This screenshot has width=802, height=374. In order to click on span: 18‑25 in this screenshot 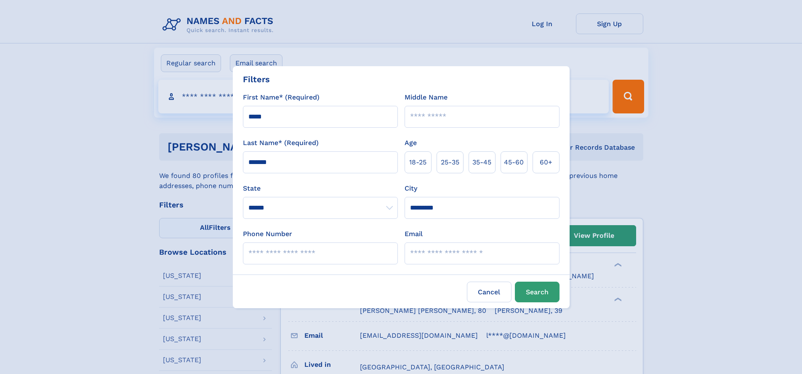, I will do `click(418, 162)`.